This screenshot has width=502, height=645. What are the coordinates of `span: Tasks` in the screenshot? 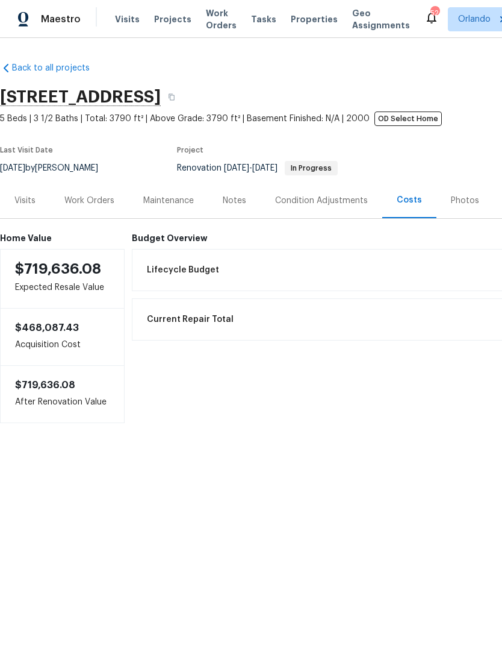 It's located at (264, 19).